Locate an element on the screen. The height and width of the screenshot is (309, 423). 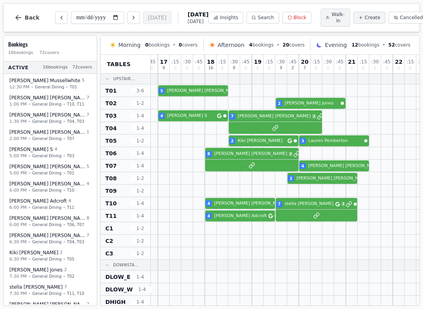
button: Walk-in is located at coordinates (335, 18).